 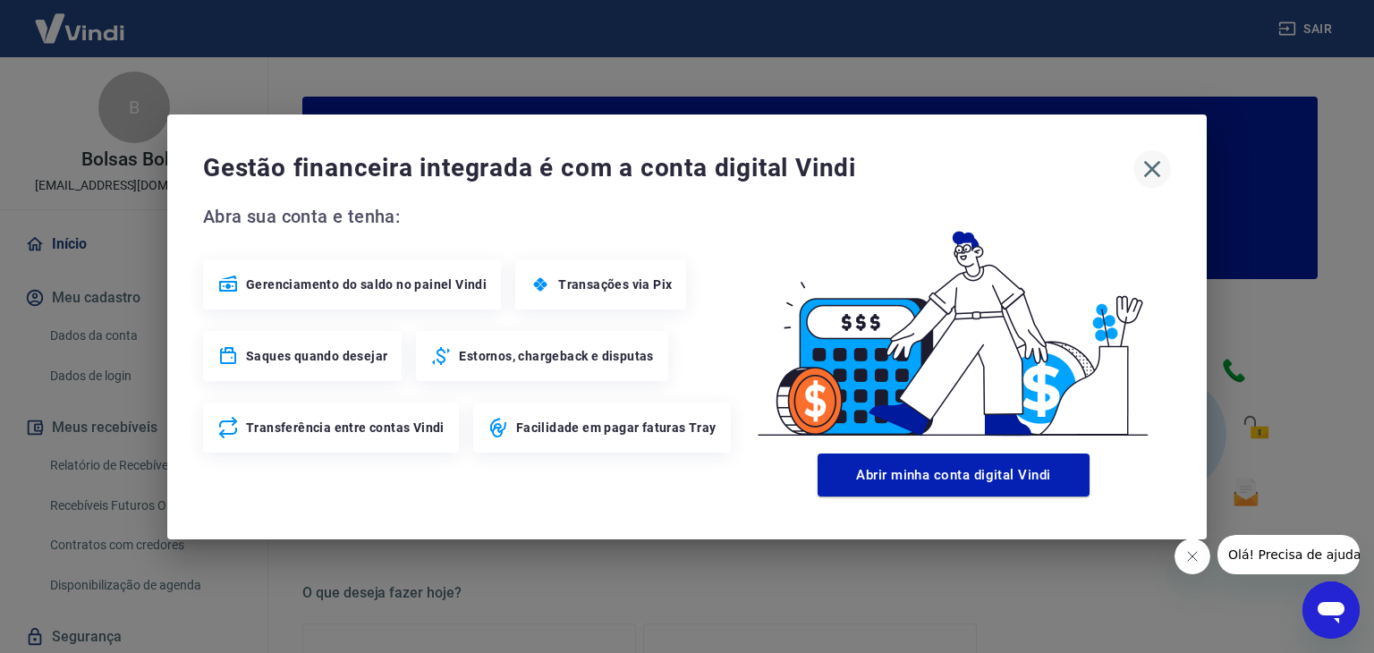 I want to click on img: Good Billing, so click(x=954, y=324).